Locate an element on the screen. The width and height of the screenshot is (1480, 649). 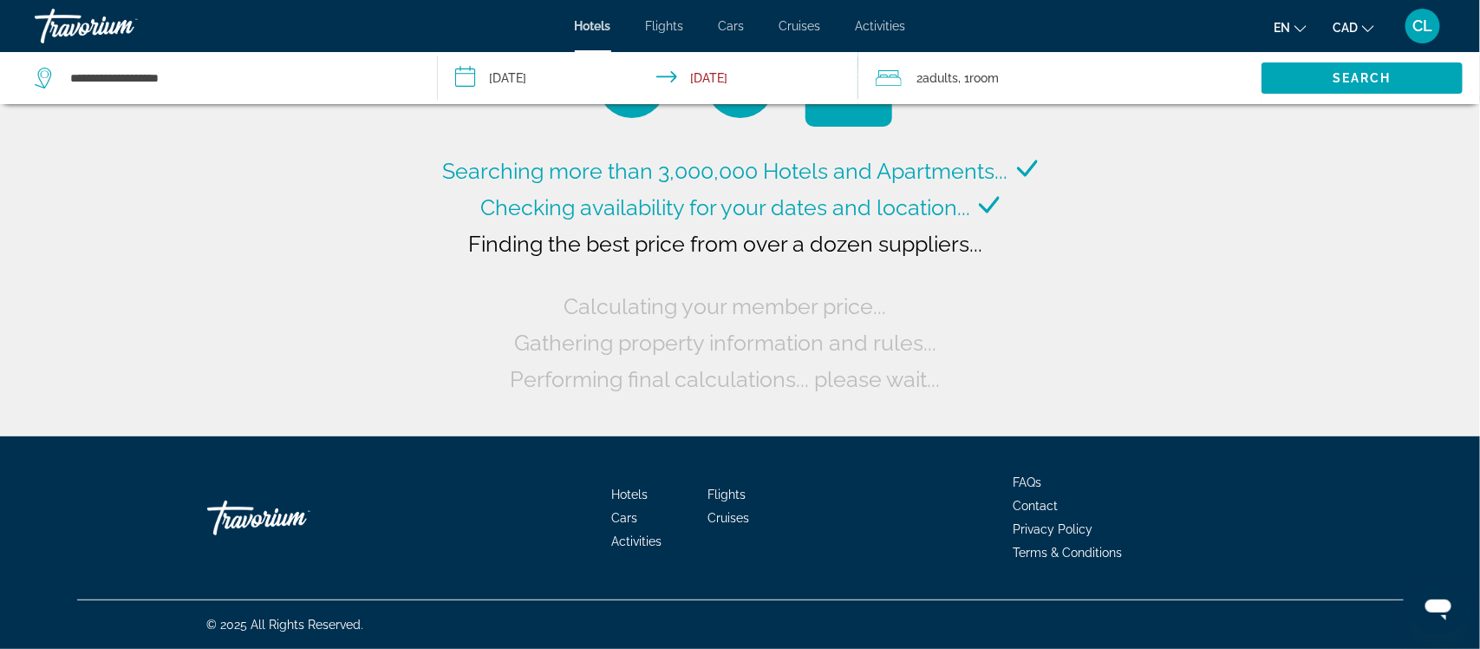
button: Search is located at coordinates (1362, 78).